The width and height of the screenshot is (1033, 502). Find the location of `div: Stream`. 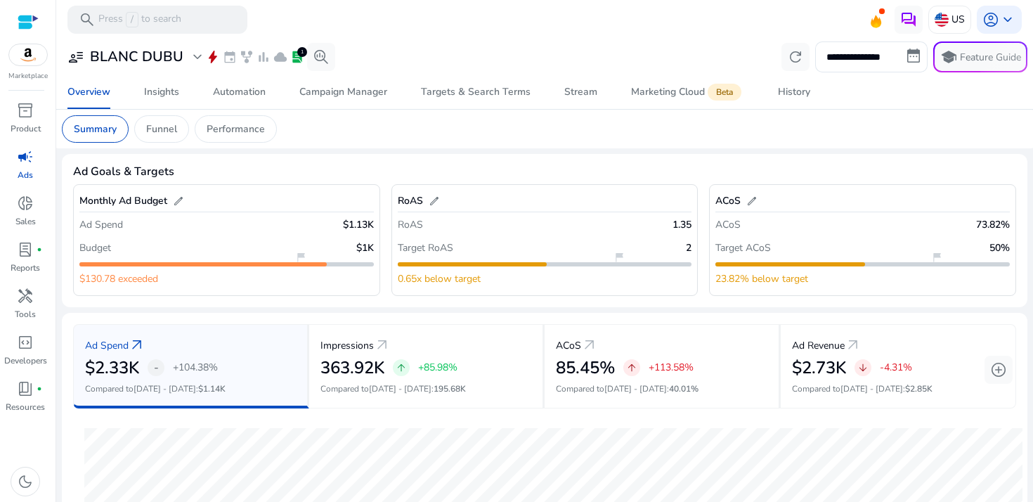

div: Stream is located at coordinates (581, 92).